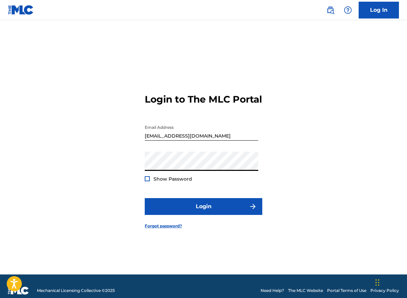  I want to click on a: Public Search, so click(330, 10).